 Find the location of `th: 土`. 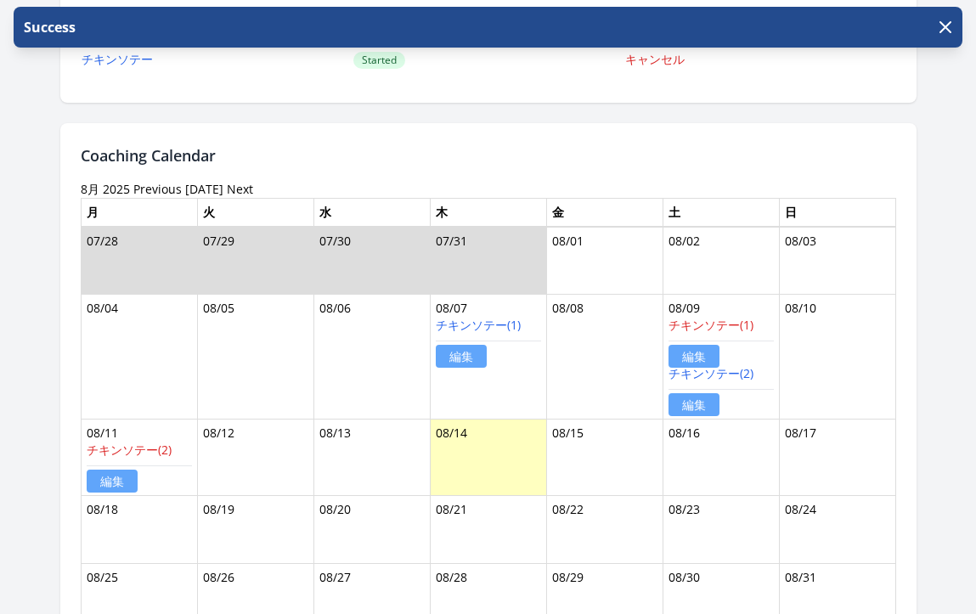

th: 土 is located at coordinates (721, 212).